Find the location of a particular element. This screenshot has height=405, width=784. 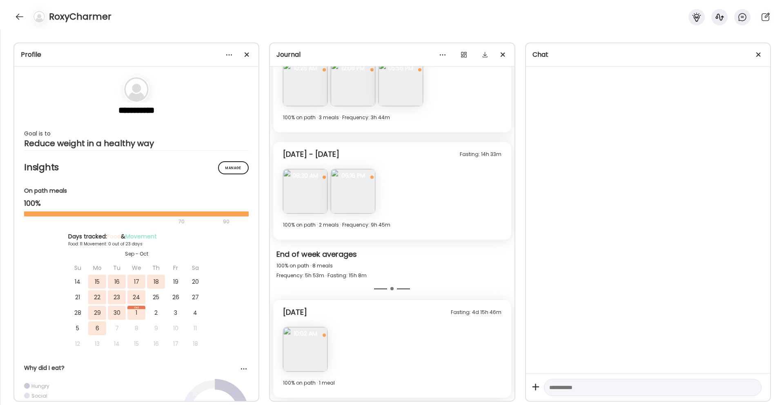

div: 27 is located at coordinates (195, 297).